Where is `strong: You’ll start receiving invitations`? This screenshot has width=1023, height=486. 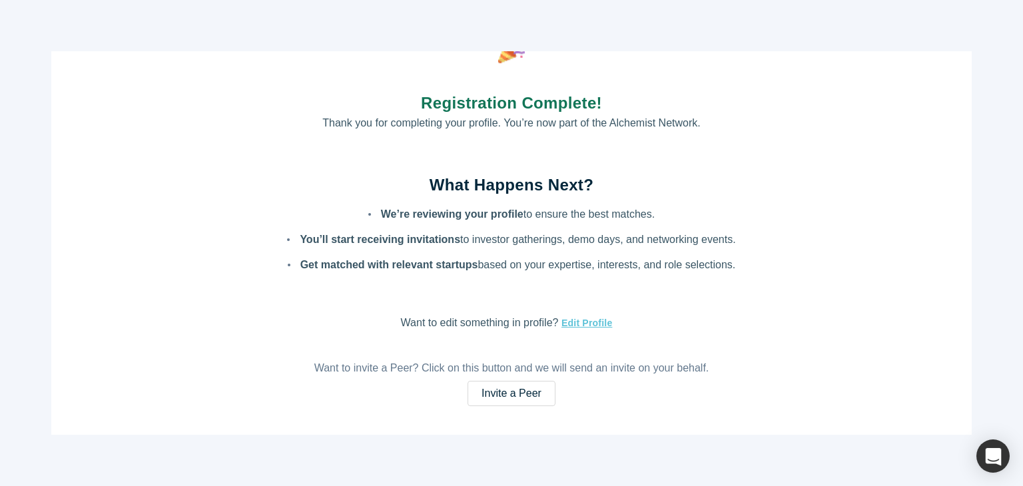
strong: You’ll start receiving invitations is located at coordinates (380, 239).